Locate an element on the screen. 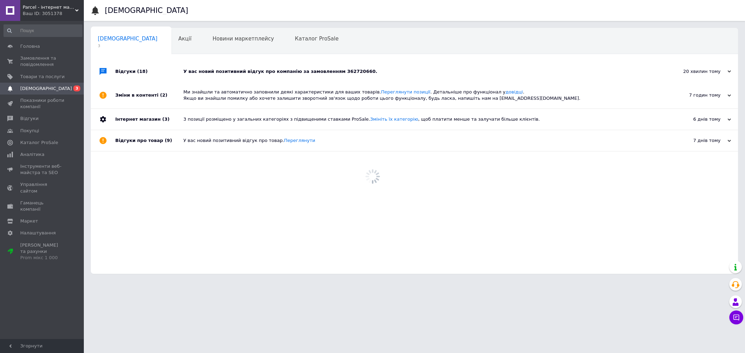  div: 6 днів тому is located at coordinates (696, 119).